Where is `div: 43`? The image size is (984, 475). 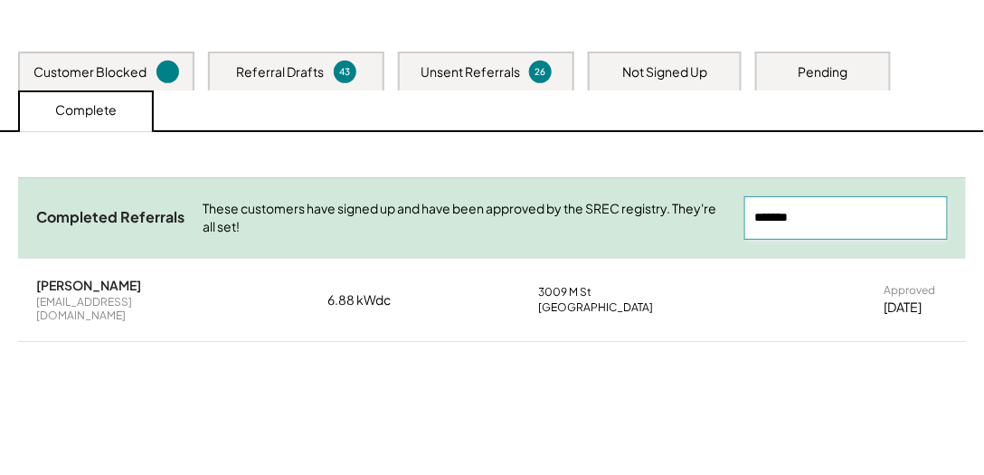
div: 43 is located at coordinates (345, 71).